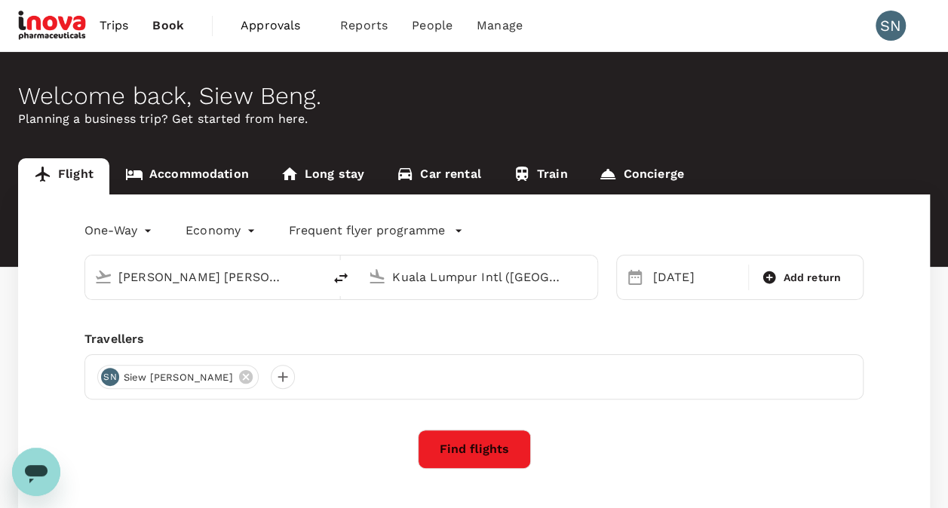  I want to click on a: Concierge, so click(641, 176).